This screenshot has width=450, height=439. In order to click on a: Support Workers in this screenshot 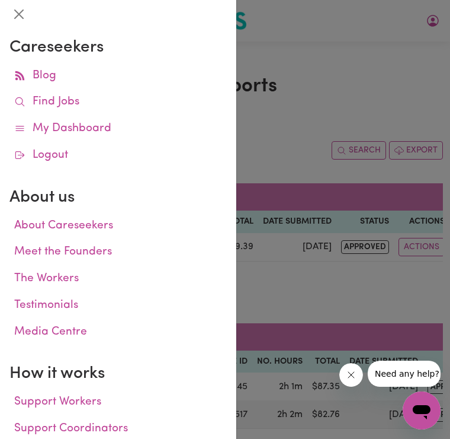, I will do `click(118, 402)`.